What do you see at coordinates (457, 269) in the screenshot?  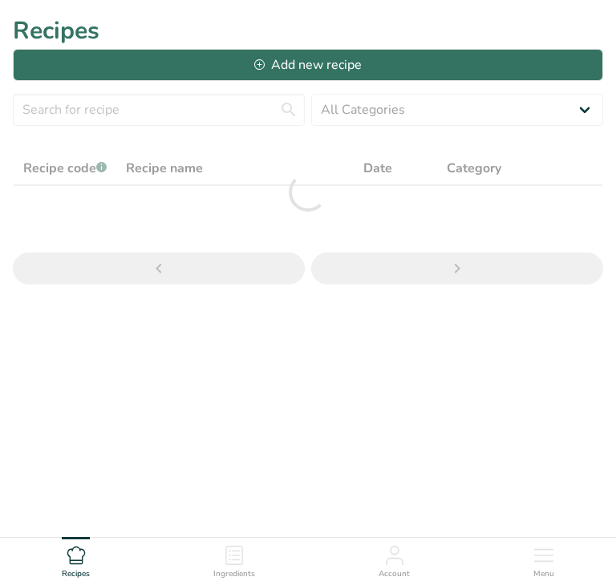 I see `a: Next page` at bounding box center [457, 269].